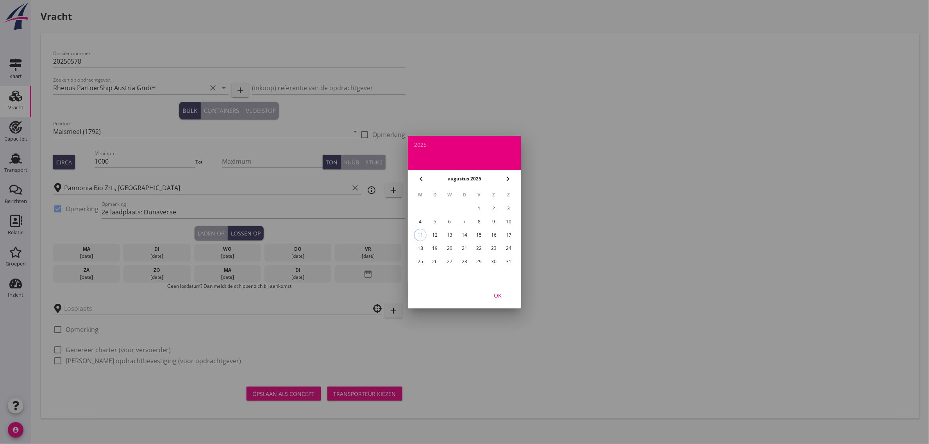  What do you see at coordinates (494, 262) in the screenshot?
I see `button: 30` at bounding box center [494, 262].